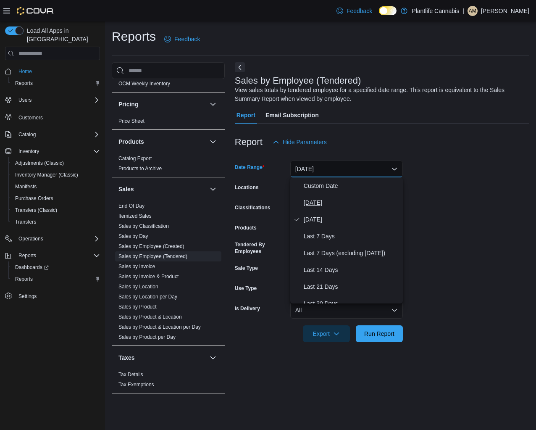 This screenshot has width=536, height=430. What do you see at coordinates (162, 357) in the screenshot?
I see `button: Taxes` at bounding box center [162, 357].